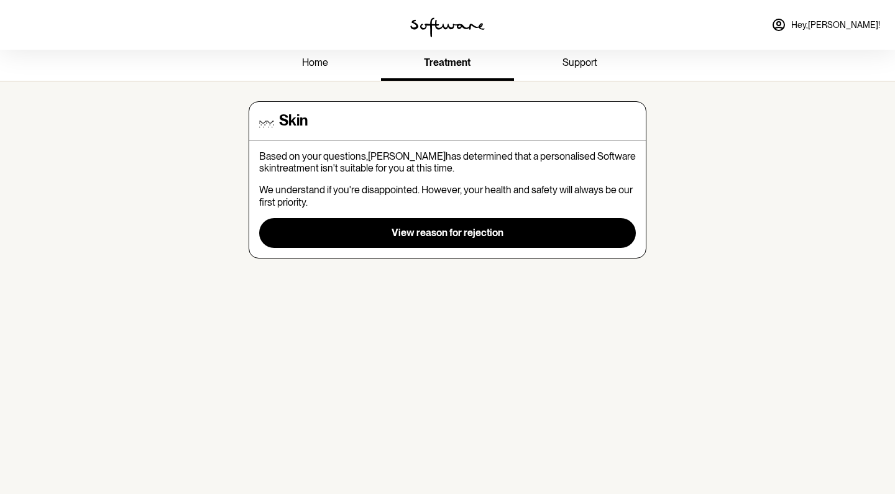  Describe the element at coordinates (580, 62) in the screenshot. I see `span: support` at that location.